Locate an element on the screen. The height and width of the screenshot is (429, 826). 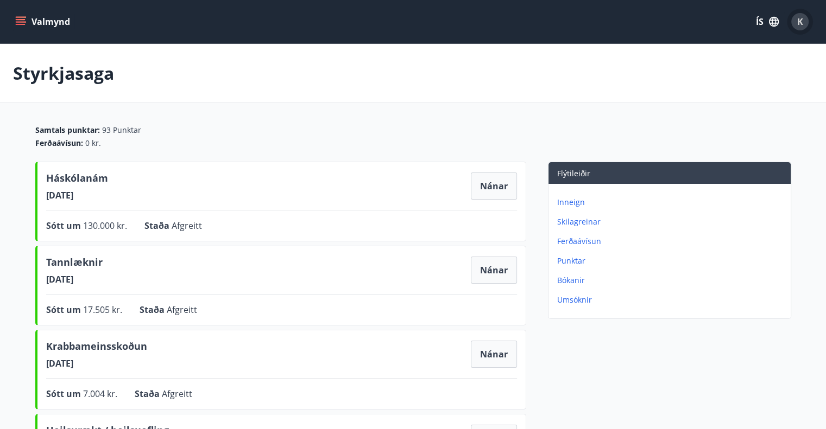
p: Umsóknir is located at coordinates (671, 300).